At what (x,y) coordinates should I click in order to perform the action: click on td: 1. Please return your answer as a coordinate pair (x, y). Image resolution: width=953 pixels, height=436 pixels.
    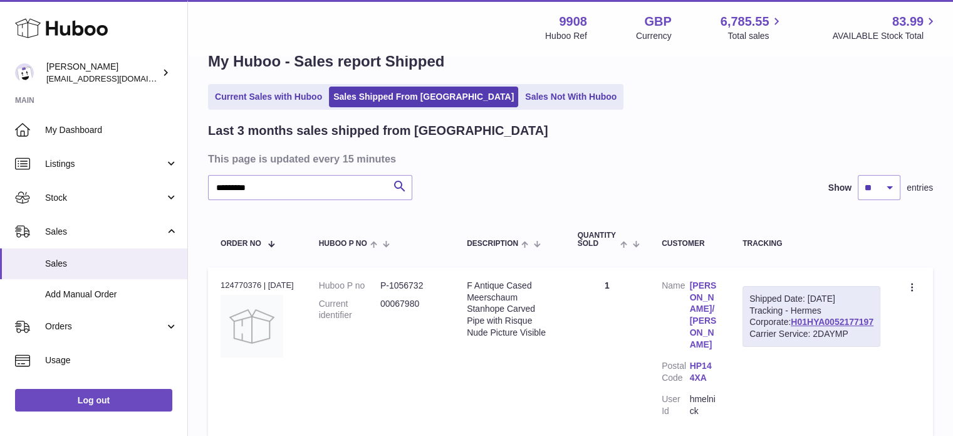
    Looking at the image, I should click on (607, 351).